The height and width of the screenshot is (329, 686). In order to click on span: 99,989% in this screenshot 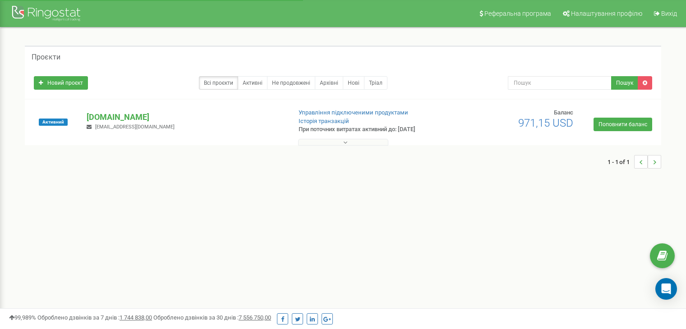, I will do `click(23, 317)`.